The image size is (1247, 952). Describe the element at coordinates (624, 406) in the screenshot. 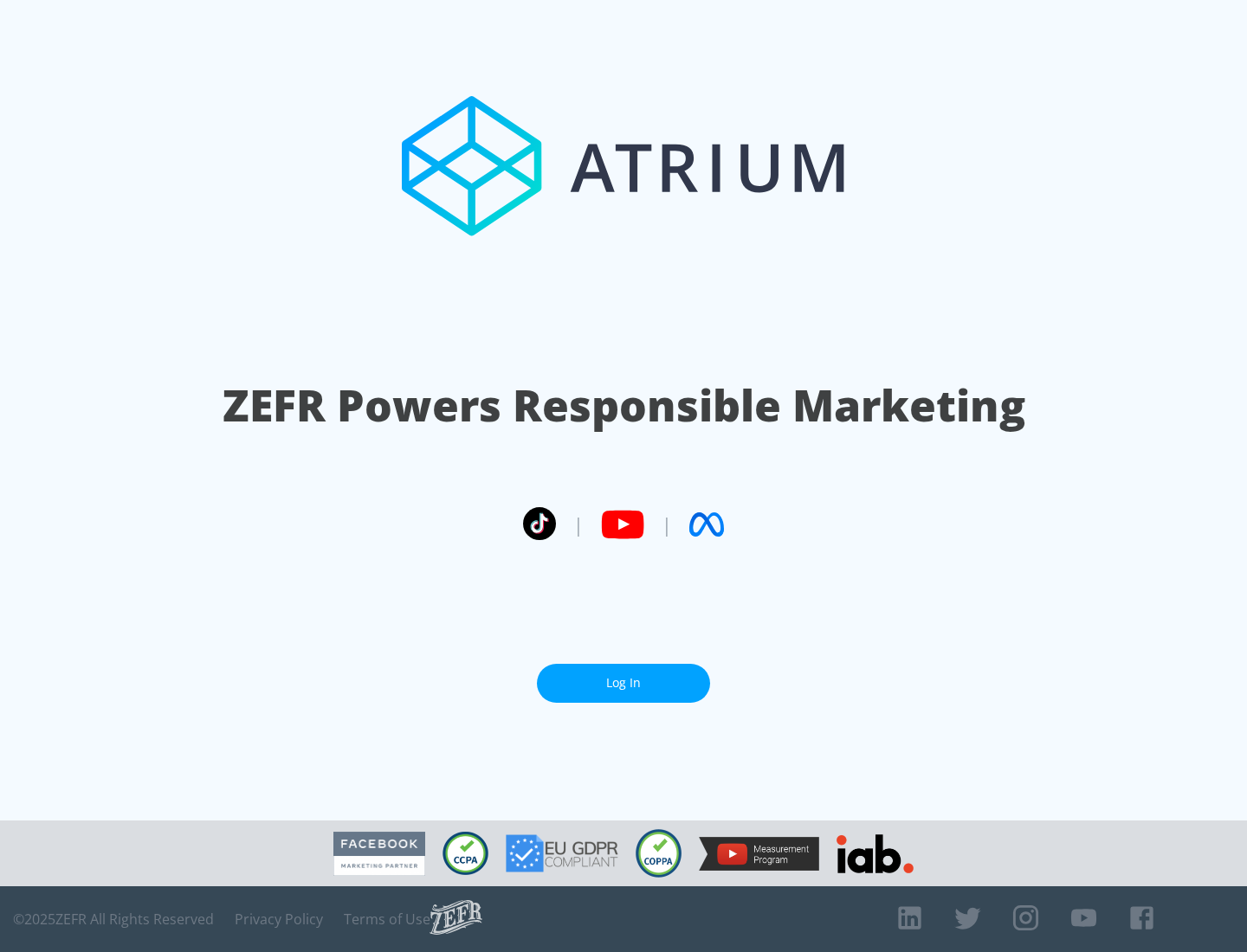

I see `h1: ZEFR Powers Responsible Marketing` at that location.